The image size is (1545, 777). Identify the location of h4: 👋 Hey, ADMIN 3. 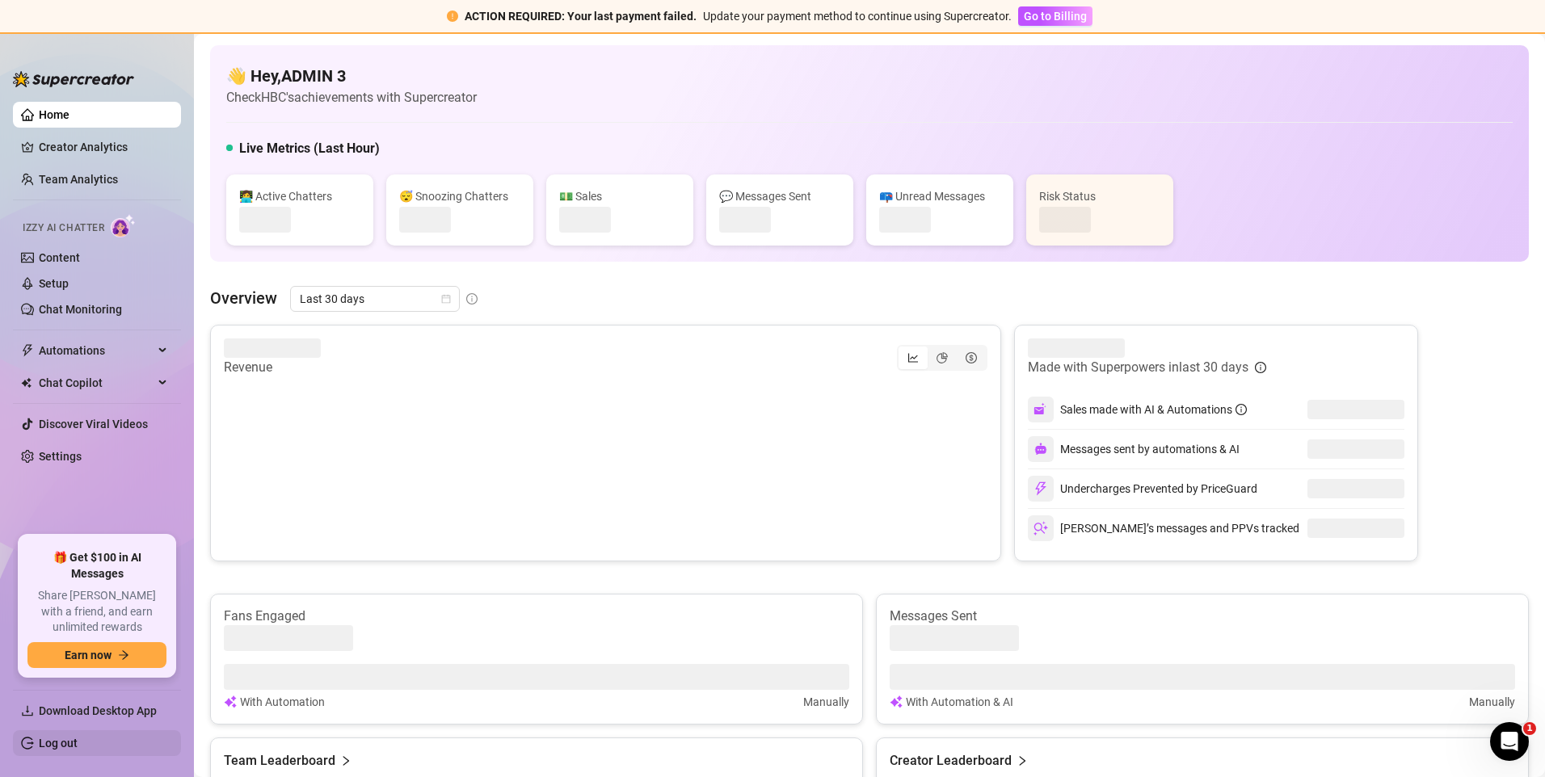
(351, 76).